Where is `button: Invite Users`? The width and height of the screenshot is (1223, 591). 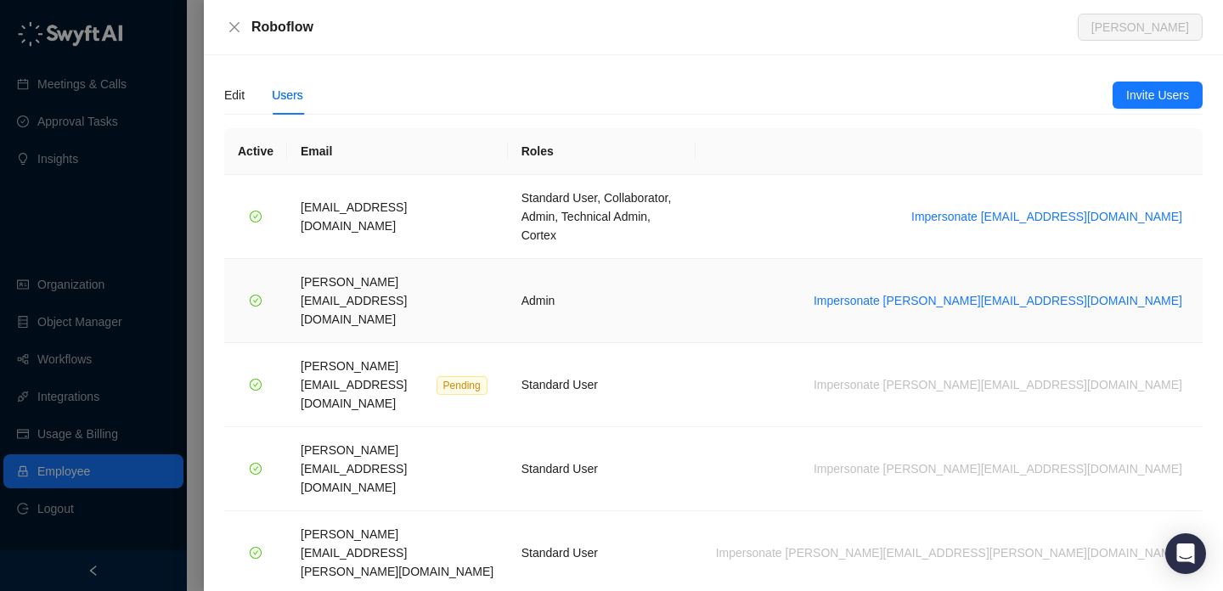 button: Invite Users is located at coordinates (1158, 95).